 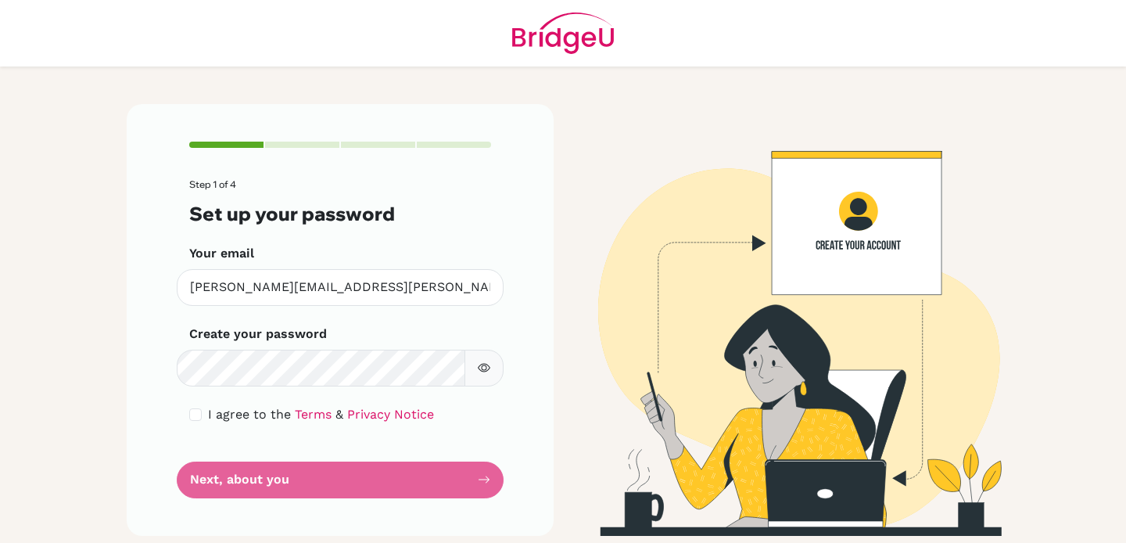 What do you see at coordinates (313, 414) in the screenshot?
I see `a: Terms` at bounding box center [313, 414].